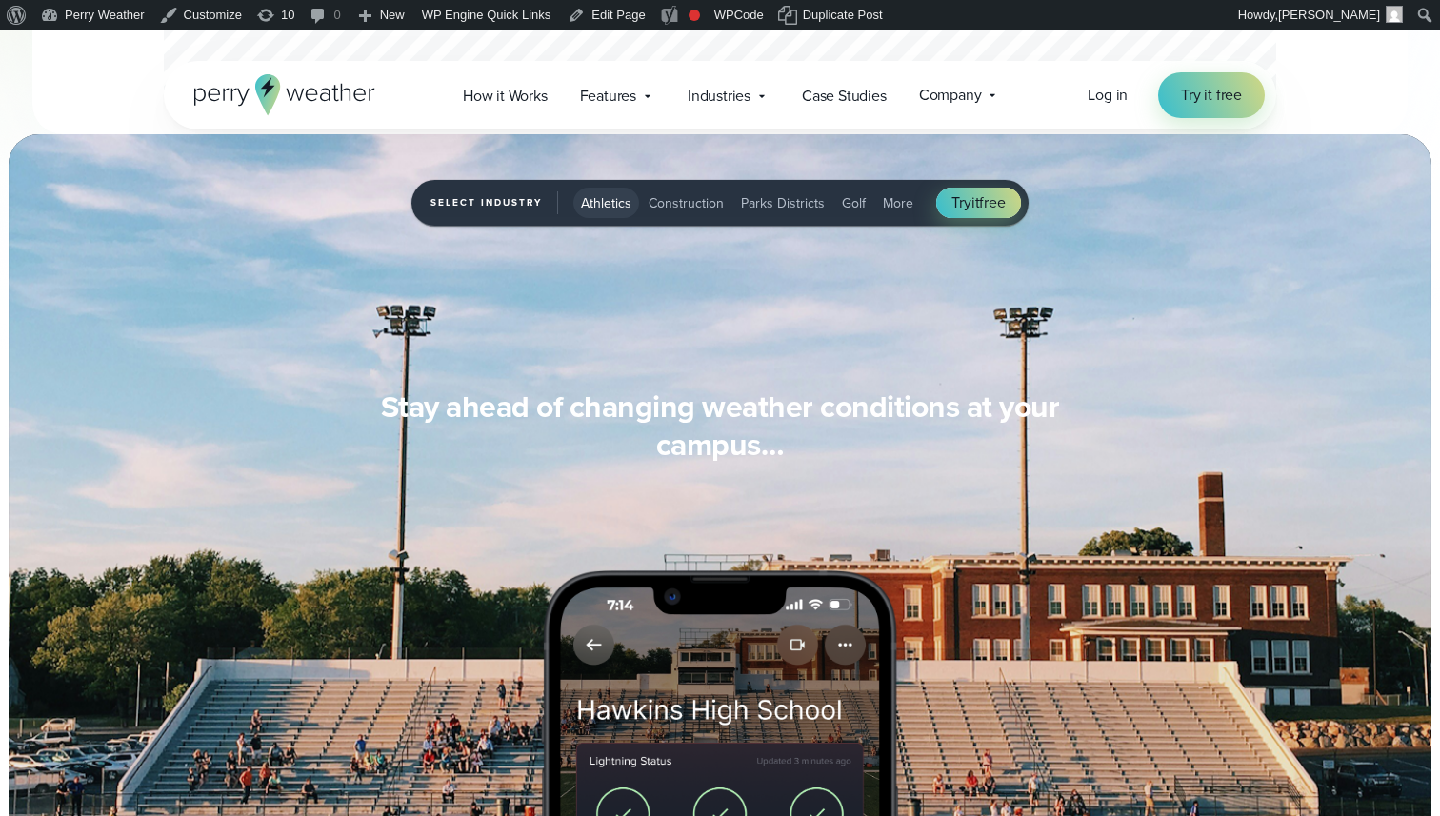 Image resolution: width=1440 pixels, height=816 pixels. What do you see at coordinates (978, 203) in the screenshot?
I see `span: Try free` at bounding box center [978, 203].